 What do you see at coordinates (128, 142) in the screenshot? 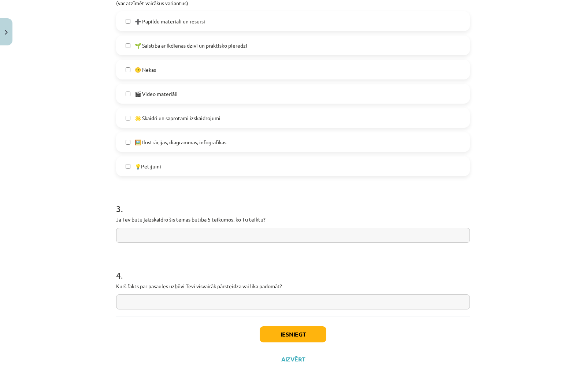
I see `input: 🖼️ Ilustrācijas, diagrammas, infografikas` at bounding box center [128, 142].